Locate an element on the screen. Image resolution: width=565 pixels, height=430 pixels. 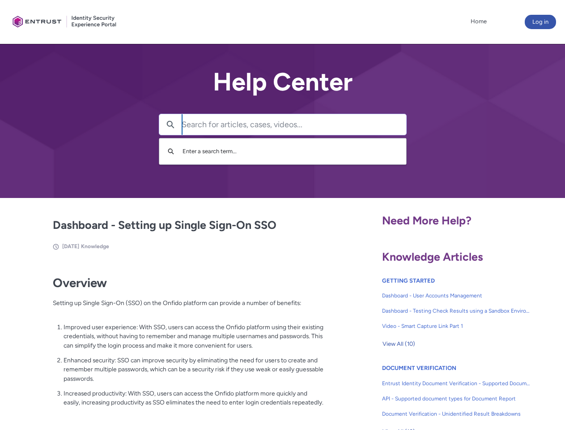
a: Entrust Identity Document Verification - Supported Document type and size is located at coordinates (457, 383).